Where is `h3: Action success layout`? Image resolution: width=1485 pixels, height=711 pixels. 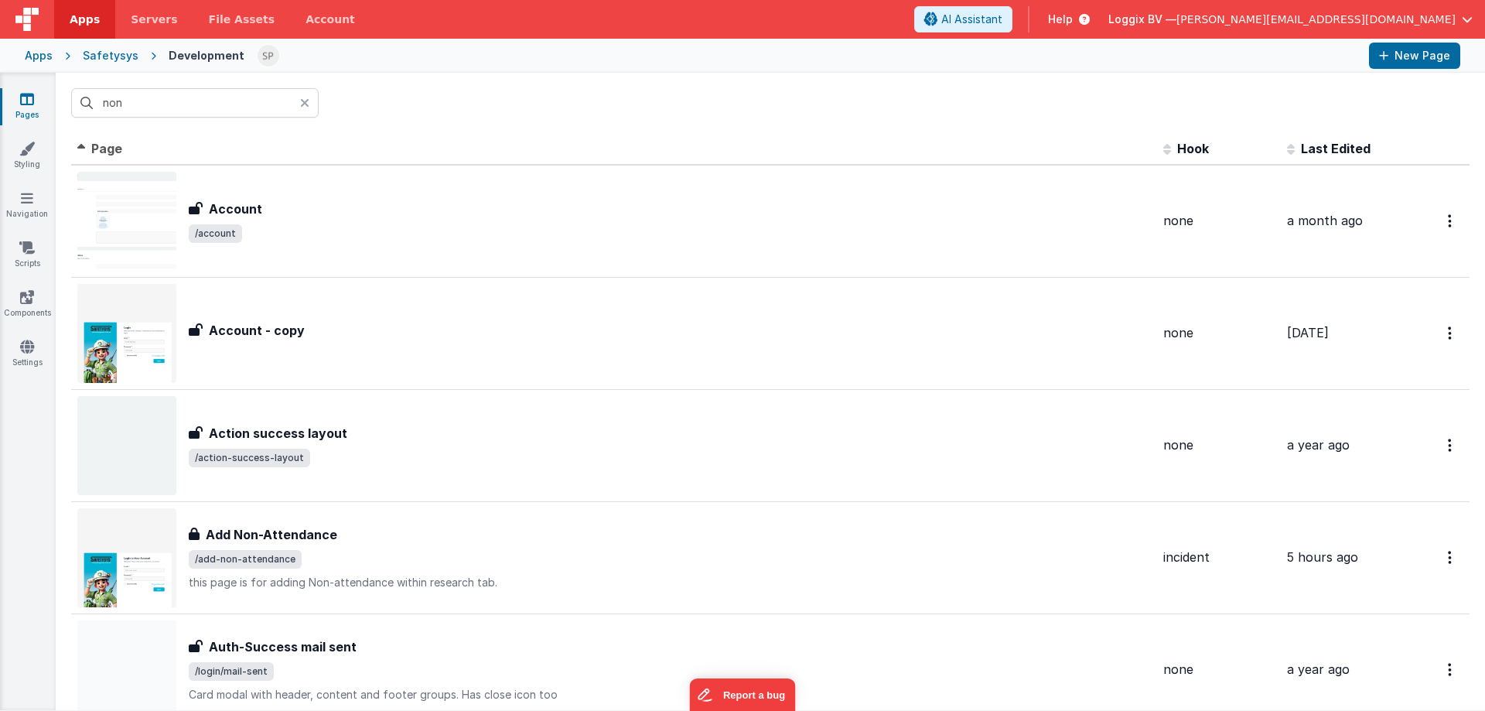 h3: Action success layout is located at coordinates (278, 433).